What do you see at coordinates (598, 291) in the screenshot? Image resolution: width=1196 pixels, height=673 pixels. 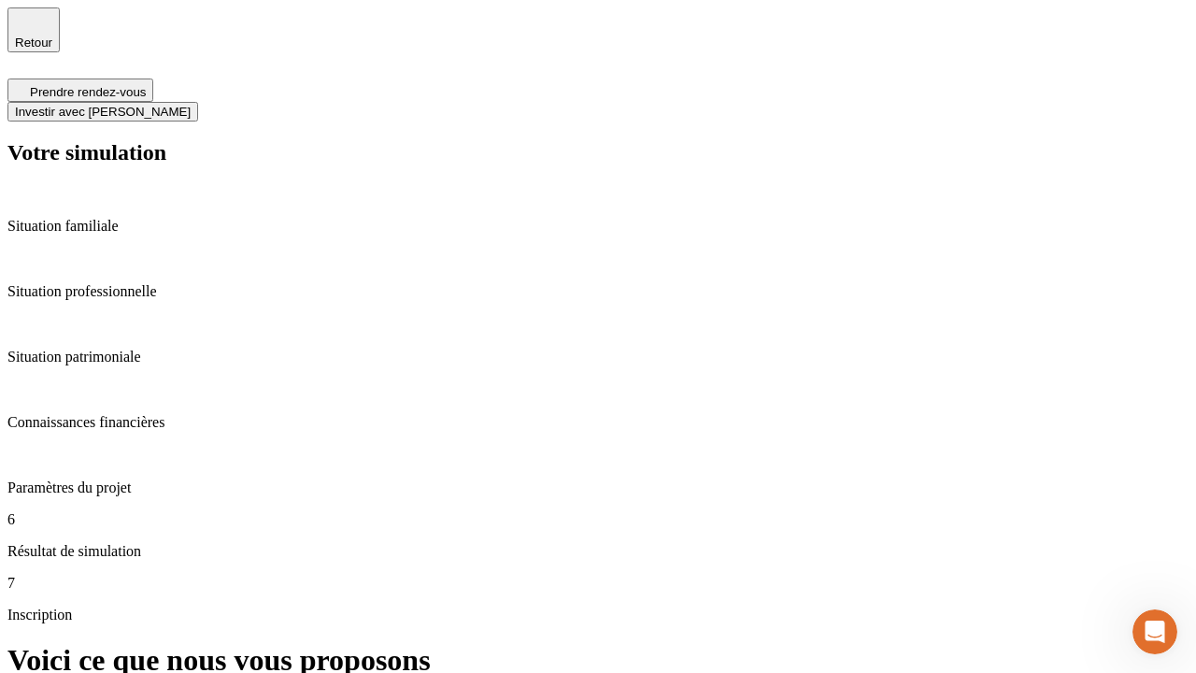 I see `p: Situation professionnelle` at bounding box center [598, 291].